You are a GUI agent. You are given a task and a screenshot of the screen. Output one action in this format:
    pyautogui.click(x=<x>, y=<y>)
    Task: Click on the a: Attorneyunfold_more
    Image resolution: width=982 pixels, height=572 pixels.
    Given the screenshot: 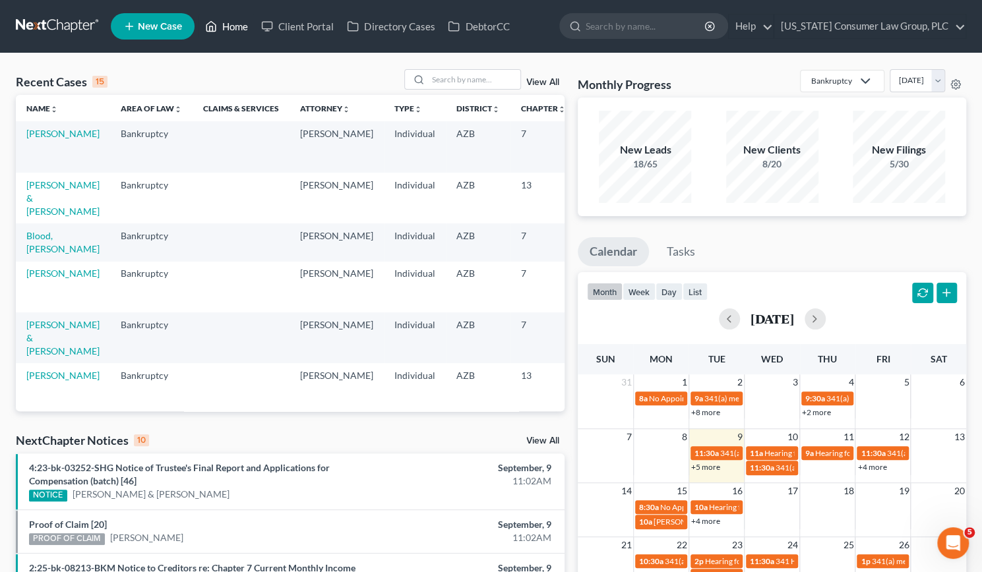 What is the action you would take?
    pyautogui.click(x=325, y=108)
    